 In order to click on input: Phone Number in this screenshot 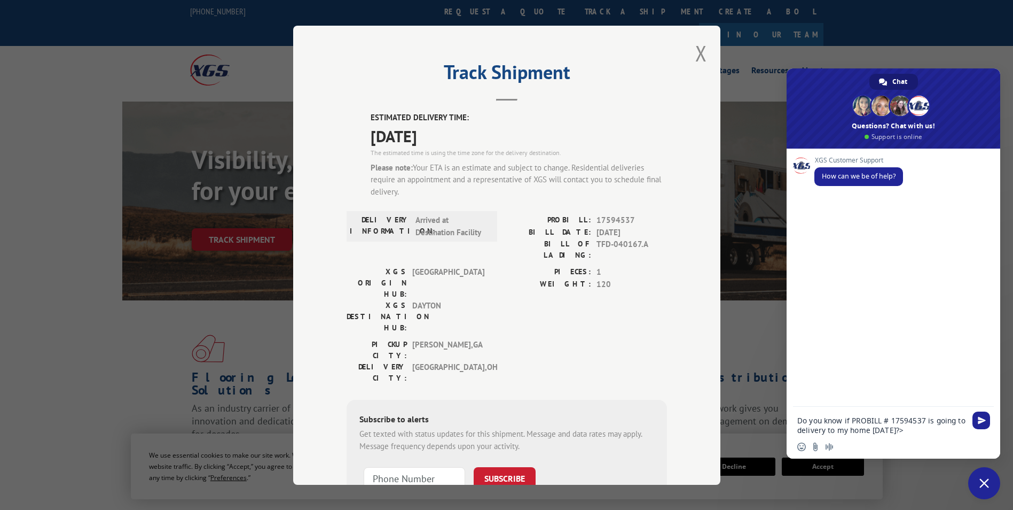, I will do `click(415, 478)`.